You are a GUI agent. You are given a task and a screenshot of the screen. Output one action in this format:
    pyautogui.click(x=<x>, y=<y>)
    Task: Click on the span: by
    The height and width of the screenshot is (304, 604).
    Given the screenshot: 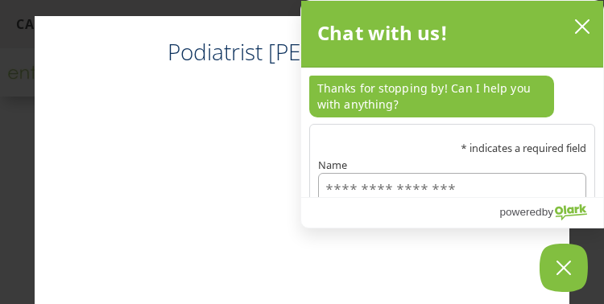 What is the action you would take?
    pyautogui.click(x=547, y=212)
    